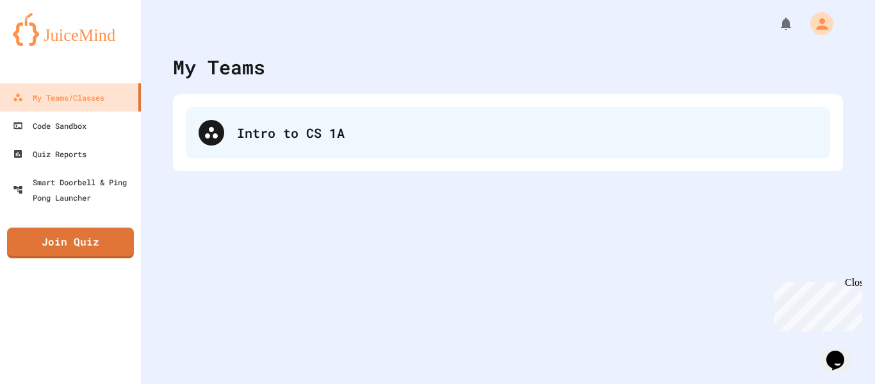  Describe the element at coordinates (49, 154) in the screenshot. I see `div: Quiz Reports` at that location.